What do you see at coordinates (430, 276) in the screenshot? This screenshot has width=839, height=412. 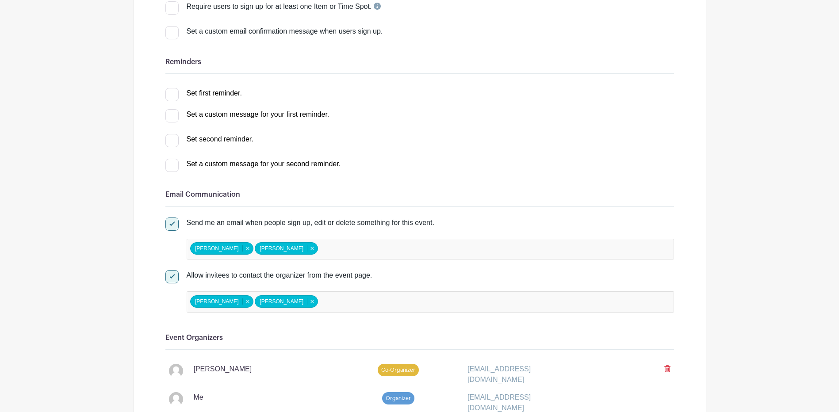 I see `div: Allow invitees to contact the organizer from the event page.` at bounding box center [430, 276].